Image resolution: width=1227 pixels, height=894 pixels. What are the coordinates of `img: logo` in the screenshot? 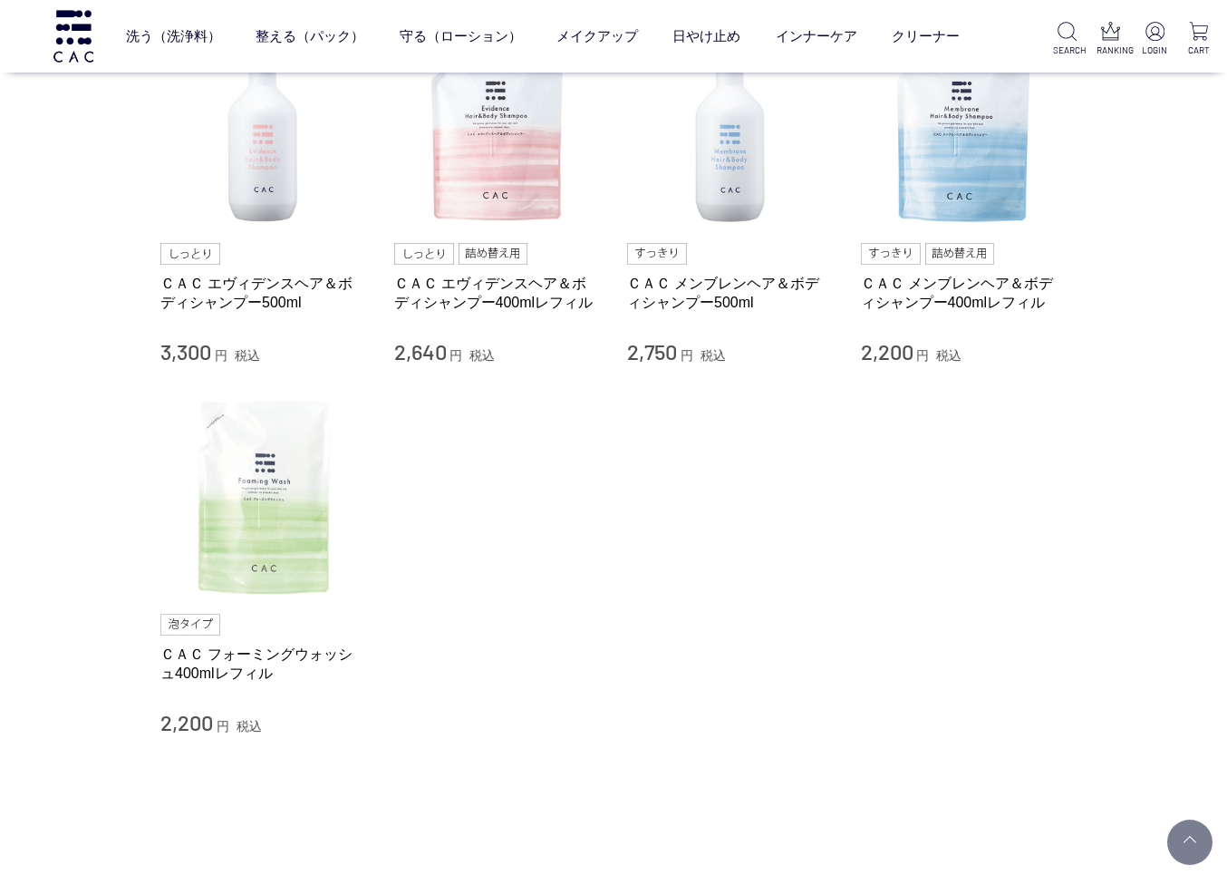 It's located at (73, 35).